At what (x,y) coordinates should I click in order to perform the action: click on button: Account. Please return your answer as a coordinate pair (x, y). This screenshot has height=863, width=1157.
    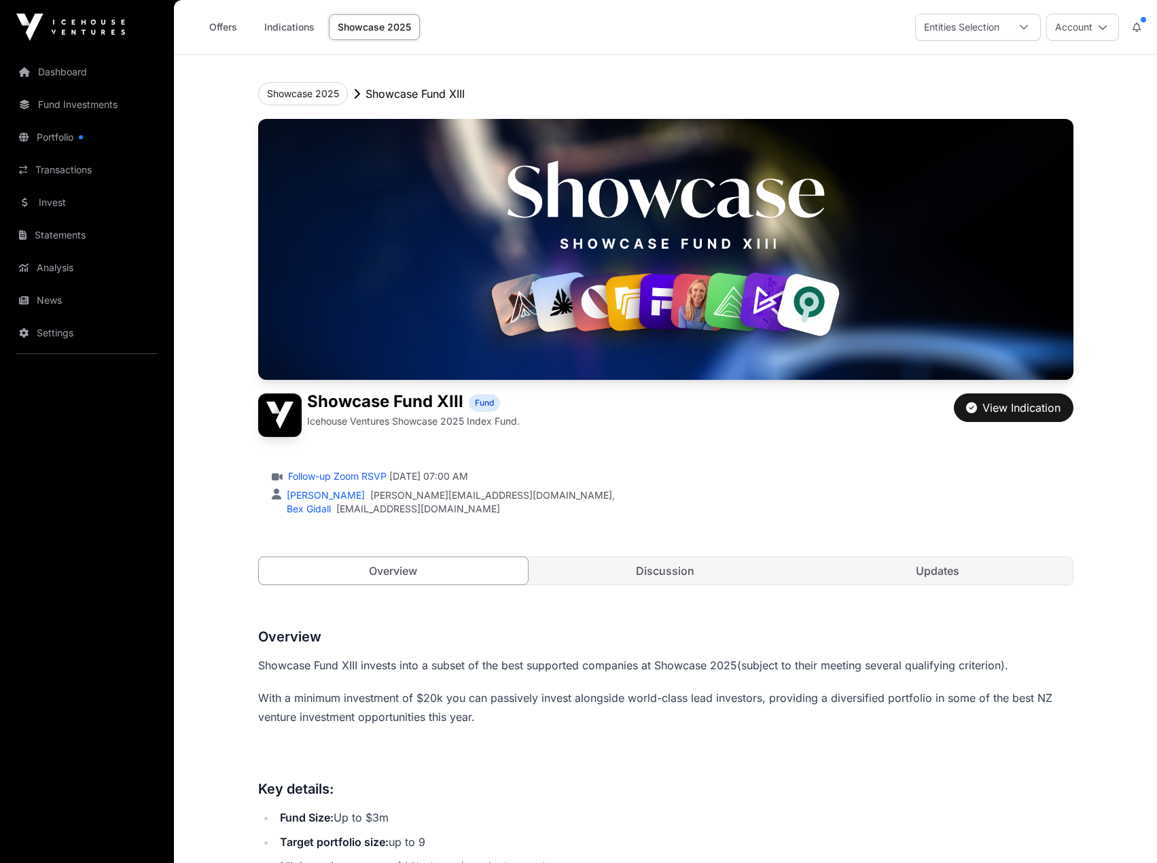
    Looking at the image, I should click on (1082, 27).